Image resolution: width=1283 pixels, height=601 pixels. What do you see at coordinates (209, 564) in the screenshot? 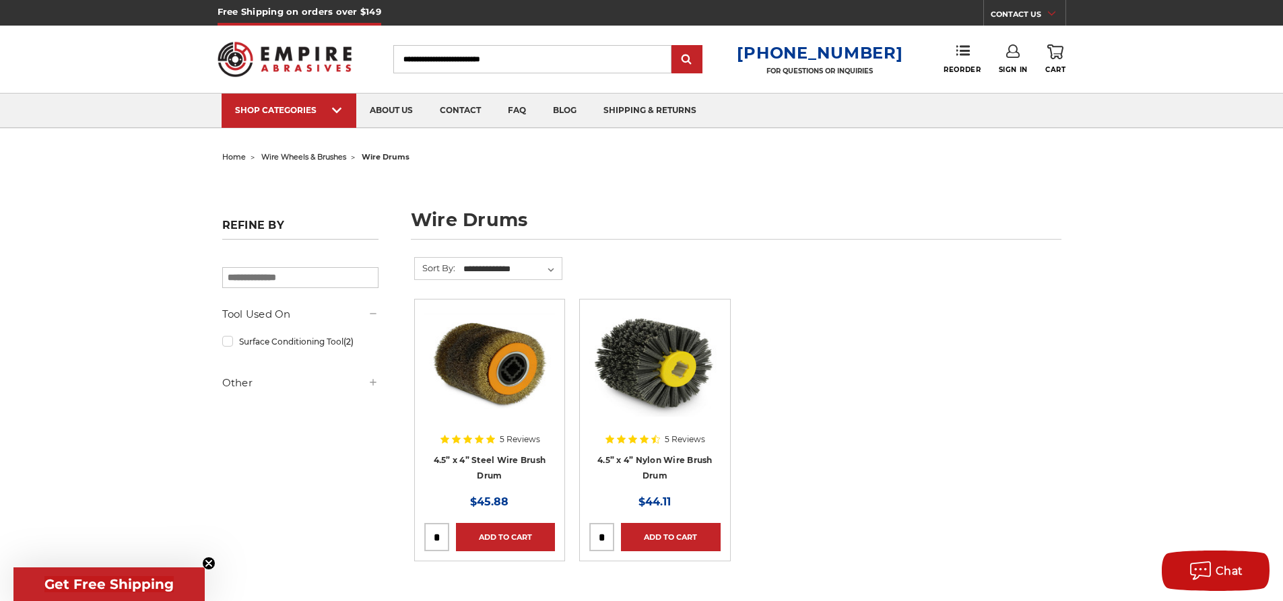
I see `button: Close teaser` at bounding box center [209, 564].